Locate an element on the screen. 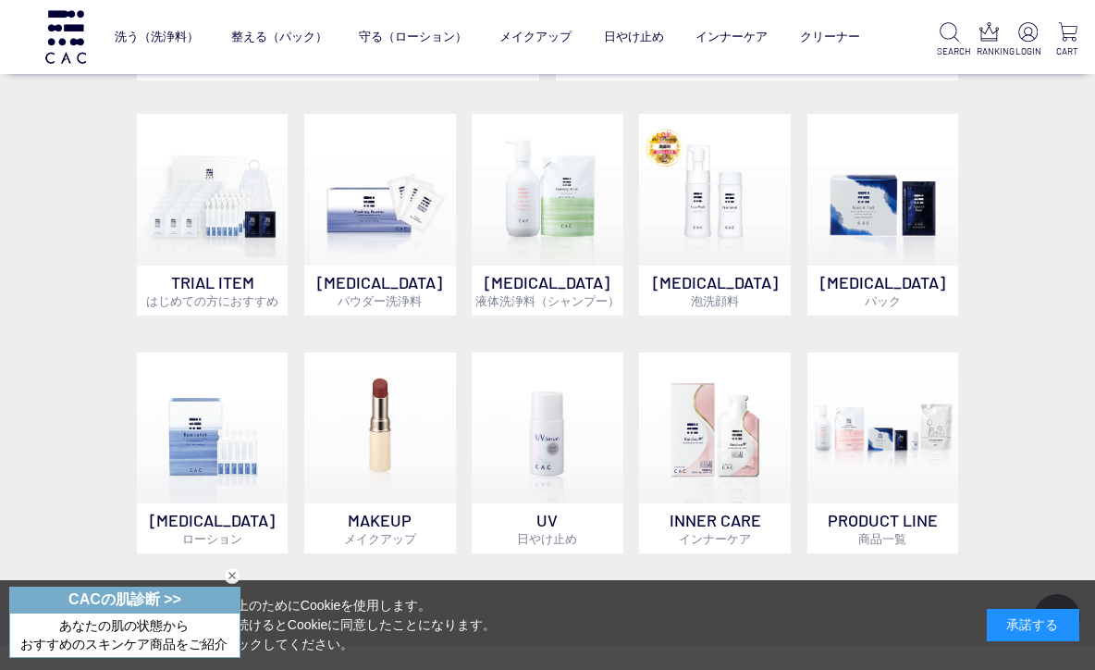 Image resolution: width=1095 pixels, height=670 pixels. a: 守る（ローション） is located at coordinates (413, 37).